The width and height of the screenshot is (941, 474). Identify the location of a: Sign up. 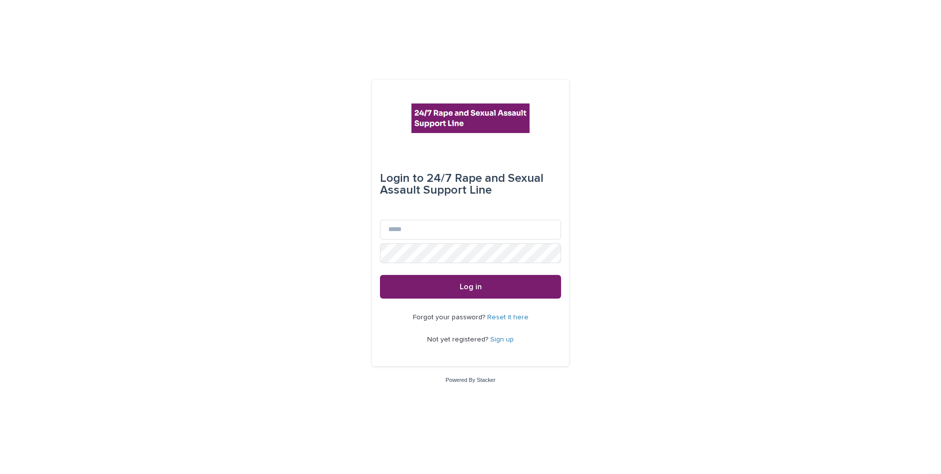
(502, 339).